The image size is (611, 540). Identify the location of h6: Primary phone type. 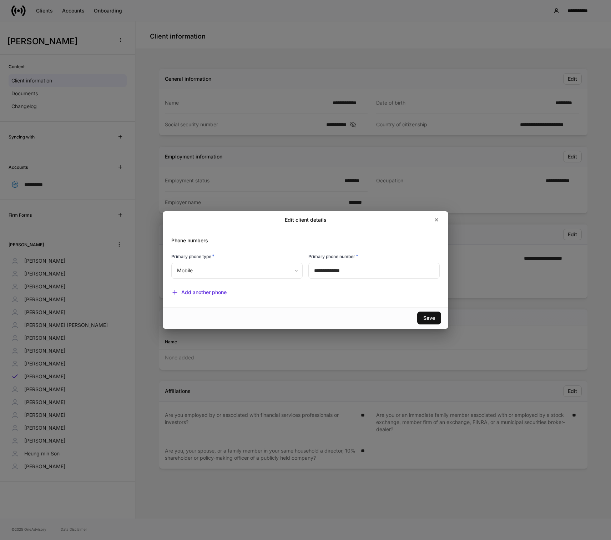
(193, 256).